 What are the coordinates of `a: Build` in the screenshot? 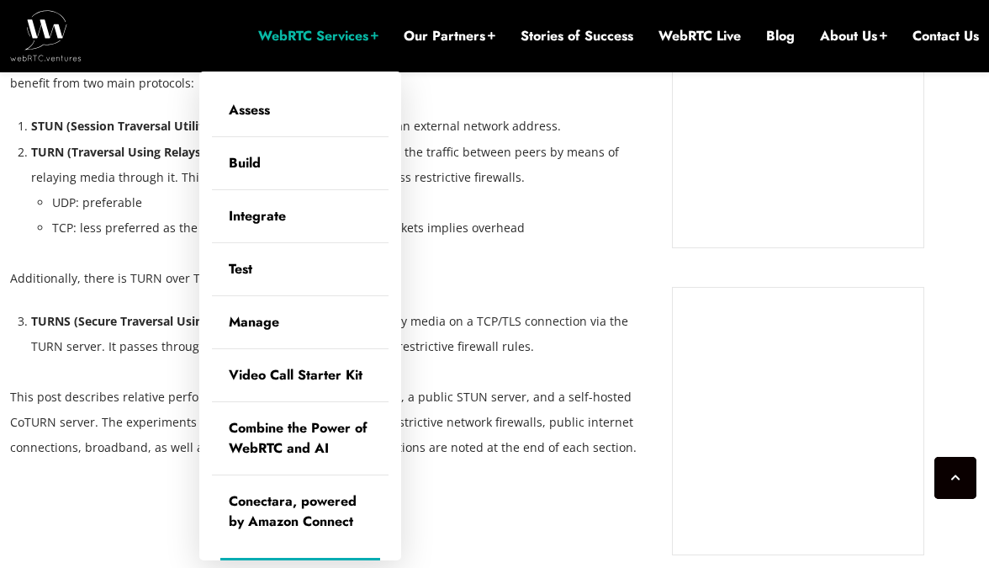 It's located at (300, 163).